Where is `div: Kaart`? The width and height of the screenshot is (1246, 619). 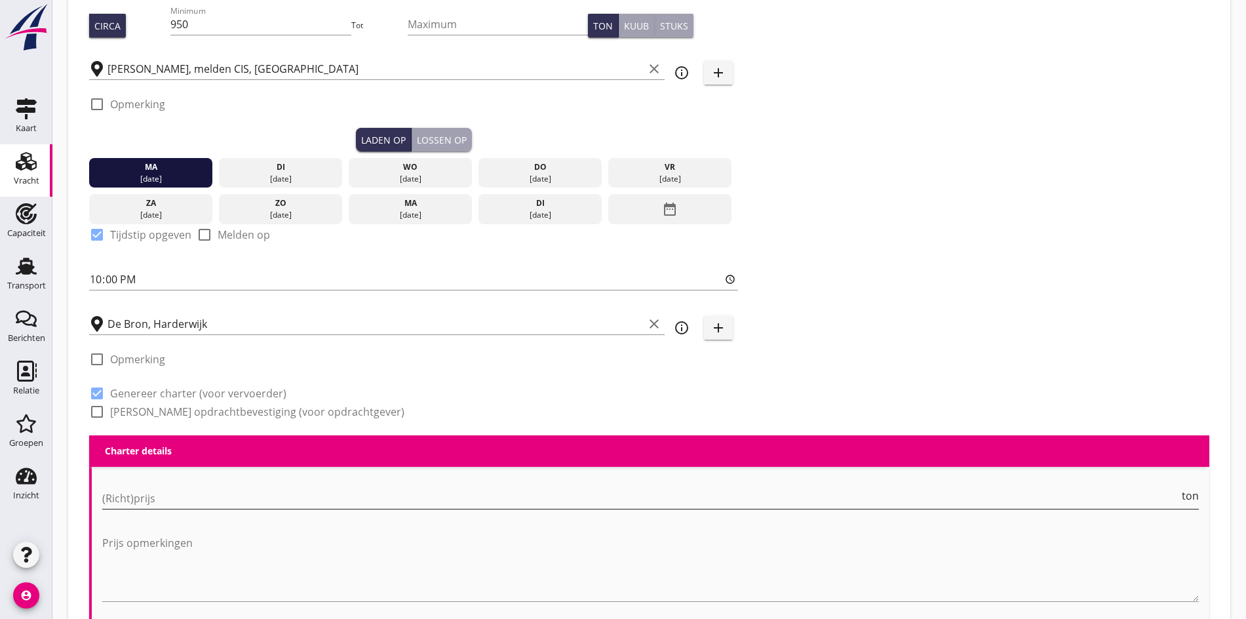
div: Kaart is located at coordinates (26, 128).